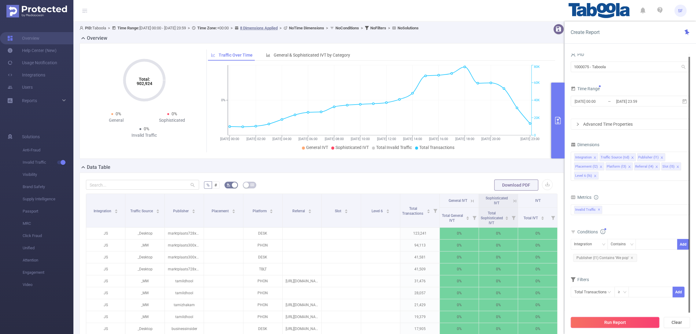  Describe the element at coordinates (598, 101) in the screenshot. I see `input: Start date` at that location.